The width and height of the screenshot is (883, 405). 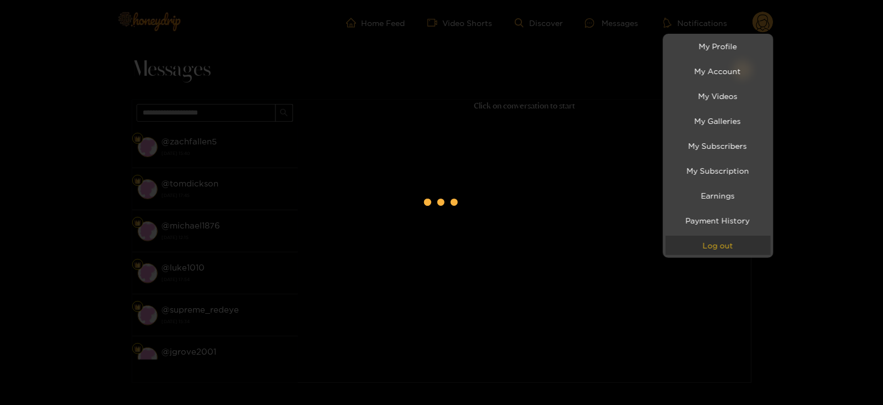 I want to click on button: Log out, so click(x=718, y=245).